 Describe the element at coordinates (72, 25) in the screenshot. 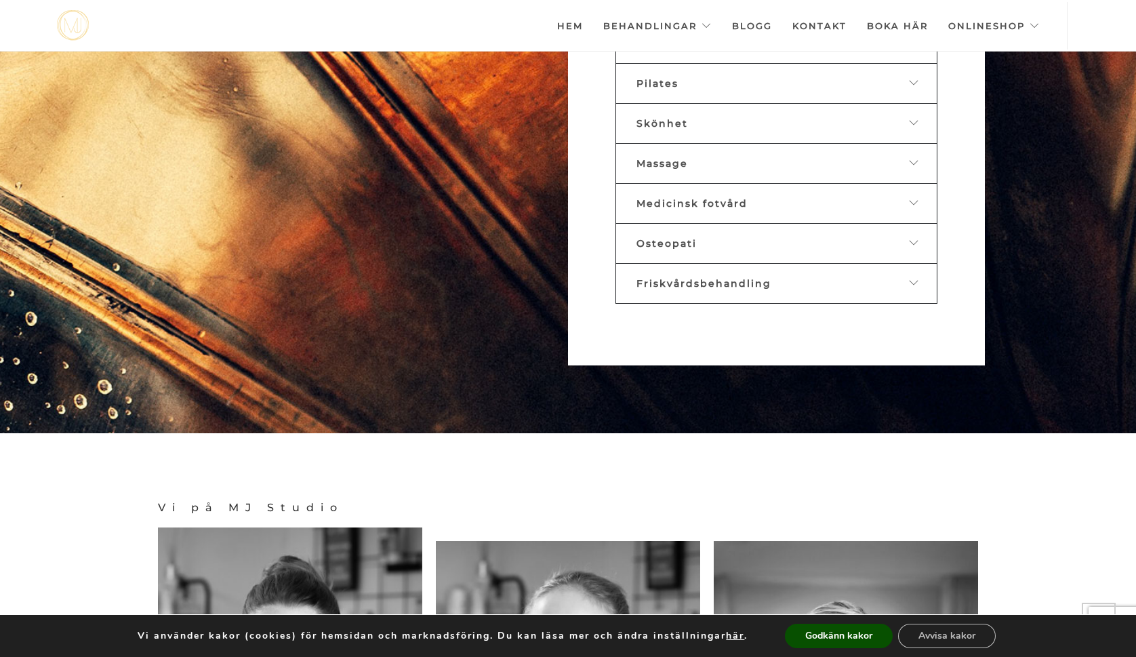

I see `img: mjstudio` at that location.